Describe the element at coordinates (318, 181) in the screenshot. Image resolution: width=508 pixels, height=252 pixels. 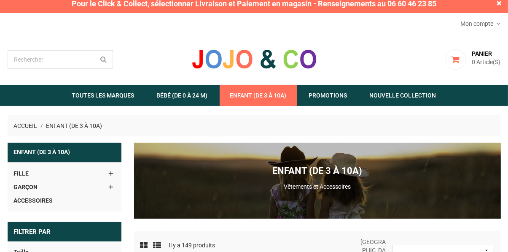
I see `img: Jojo&Co : Vêtements et Accessoires enfants - Antibes` at that location.